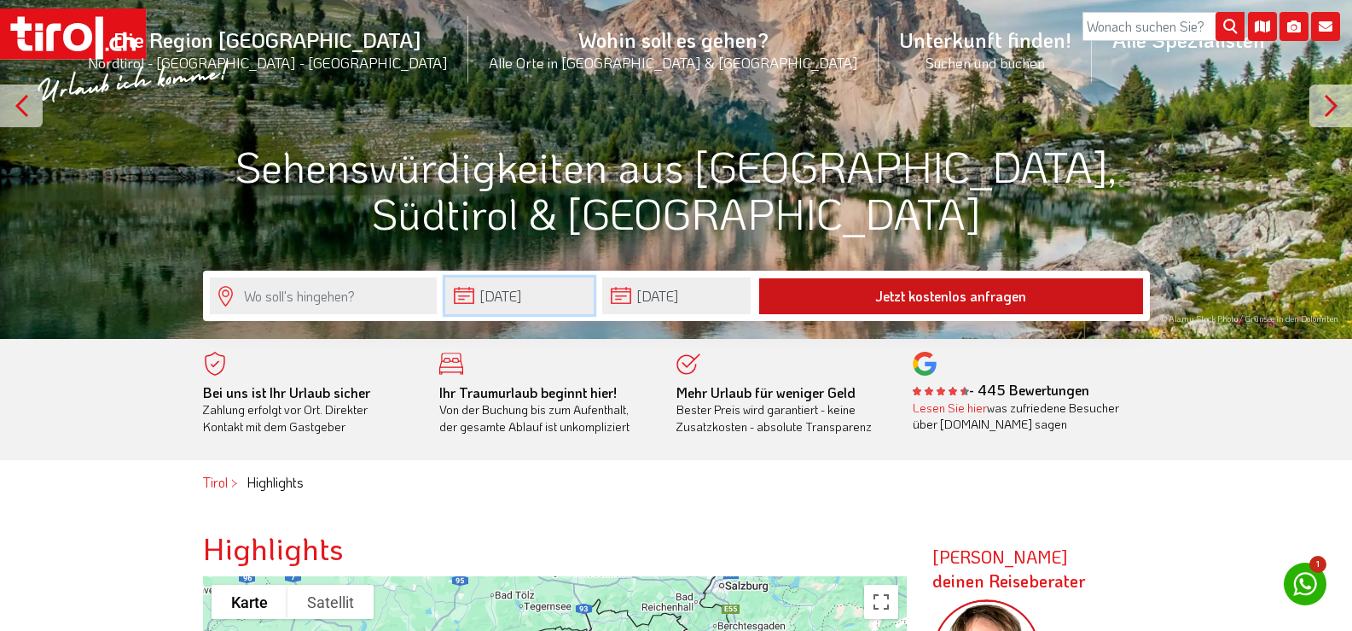 The image size is (1352, 631). Describe the element at coordinates (1188, 39) in the screenshot. I see `a: Alle Spezialisten` at that location.